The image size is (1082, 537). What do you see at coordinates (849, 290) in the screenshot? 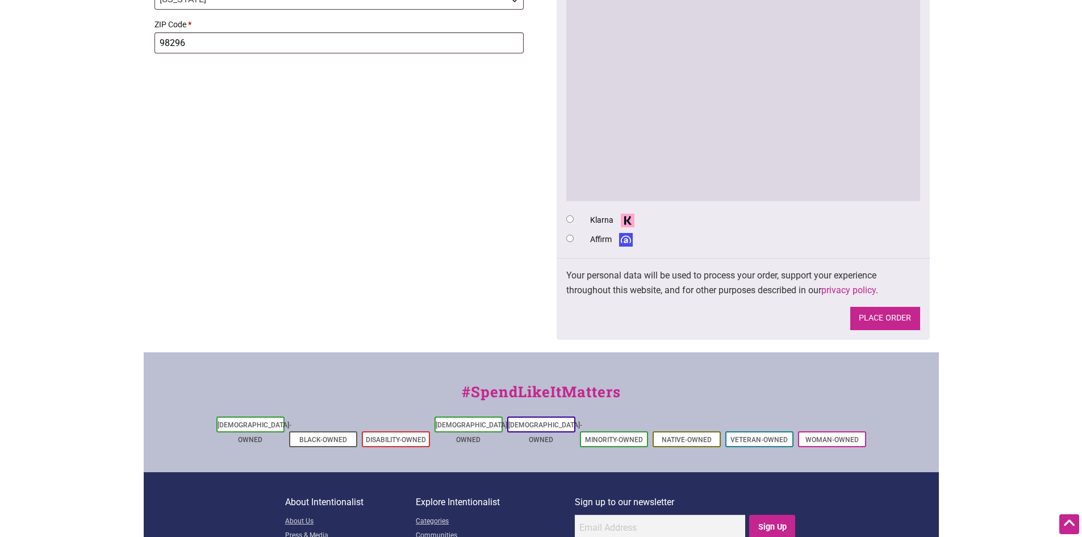
I see `a: privacy policy` at bounding box center [849, 290].